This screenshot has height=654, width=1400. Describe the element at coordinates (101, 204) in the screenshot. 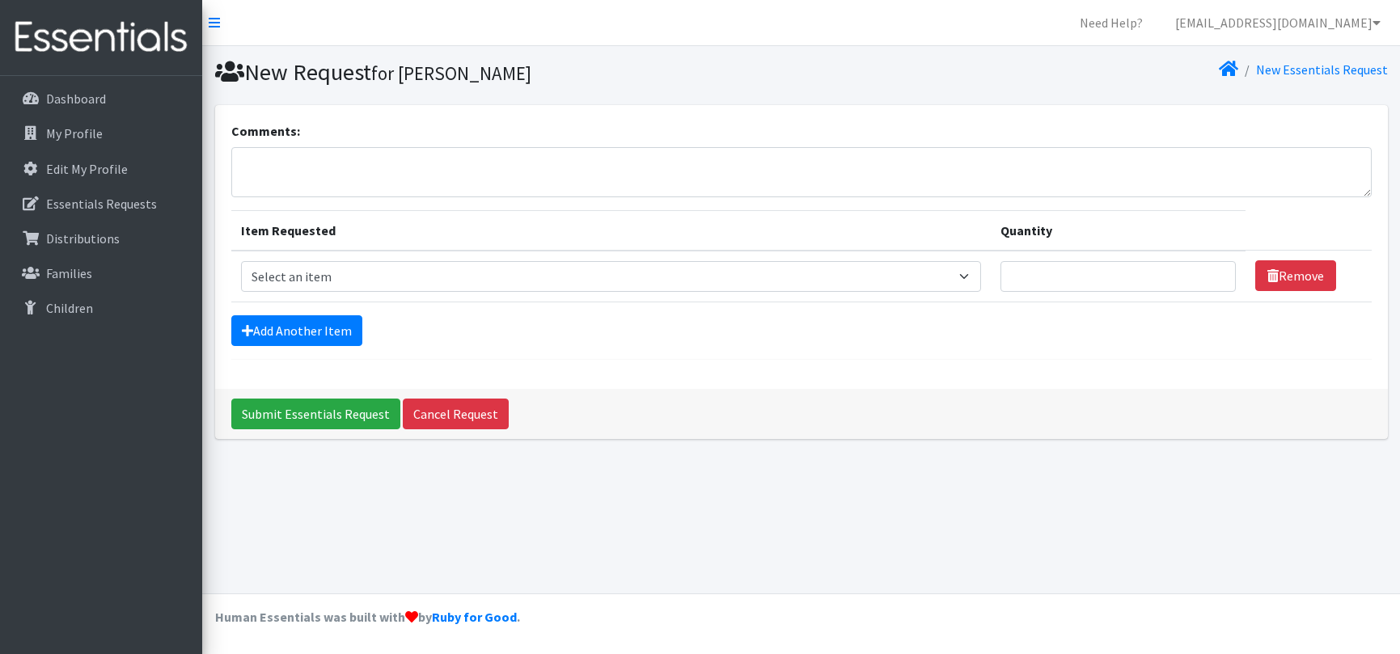

I see `p: Essentials Requests` at that location.